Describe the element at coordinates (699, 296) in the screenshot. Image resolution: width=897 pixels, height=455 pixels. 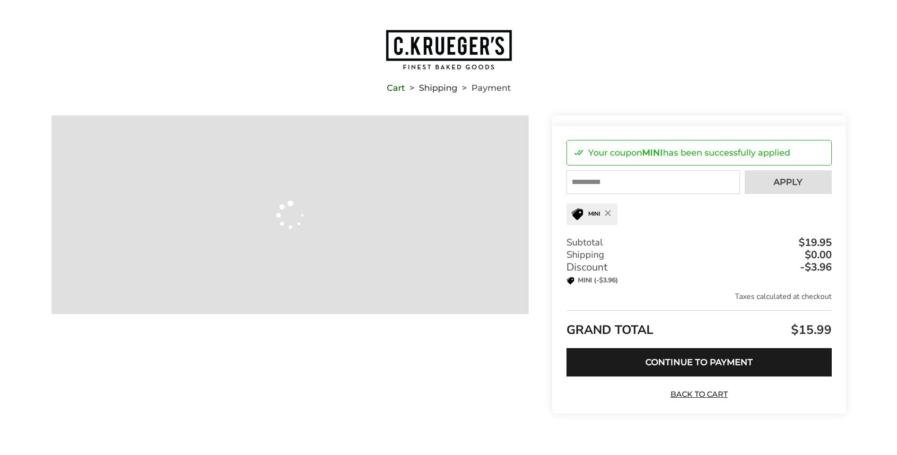
I see `div: Taxes calculated at checkout` at that location.